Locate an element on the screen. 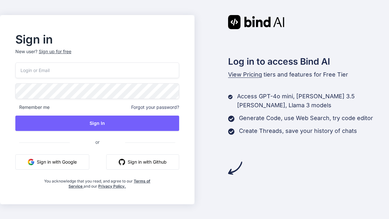 The image size is (389, 219). h2: Sign in is located at coordinates (97, 39).